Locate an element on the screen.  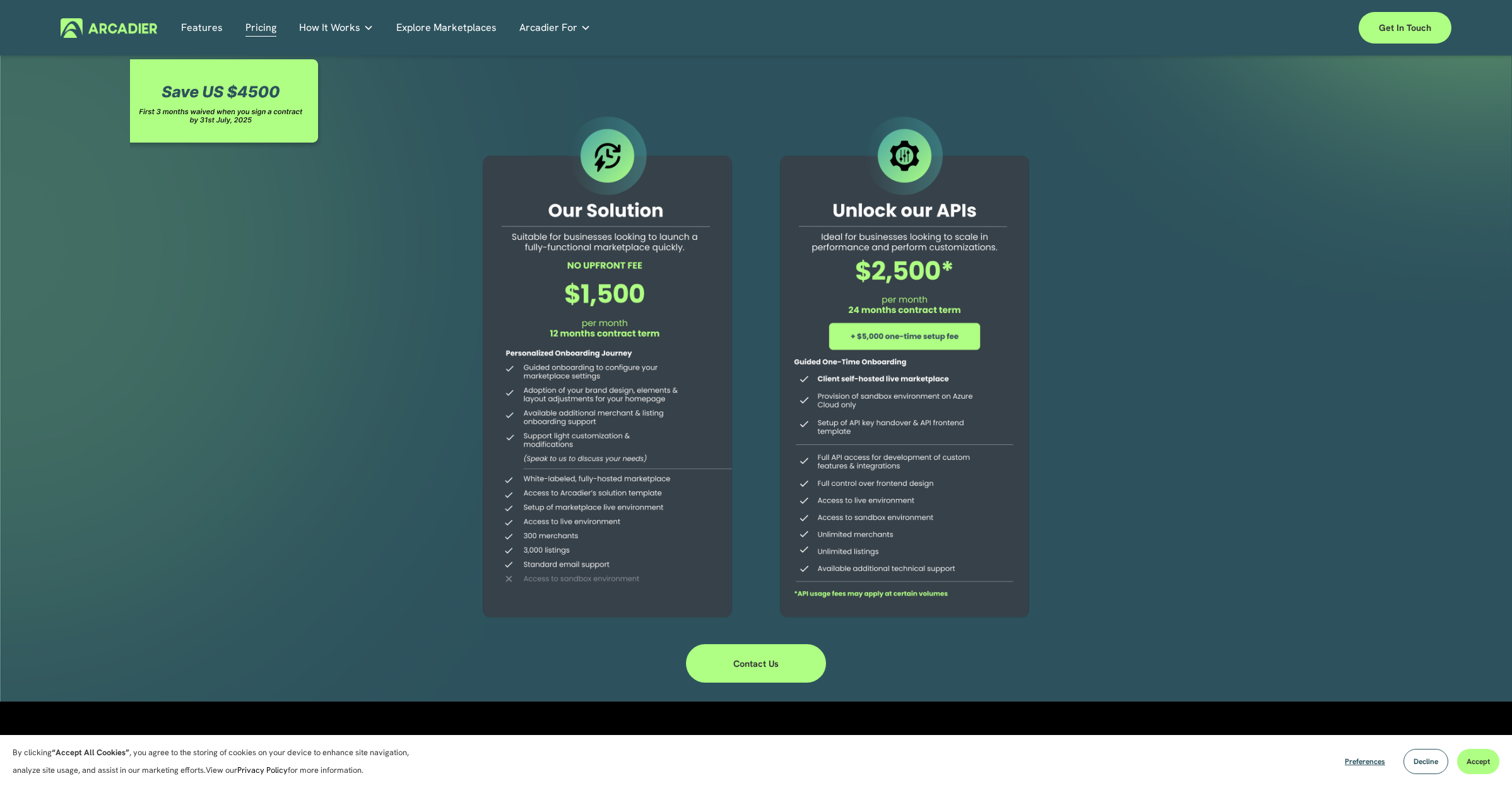
span: Preferences is located at coordinates (1365, 762).